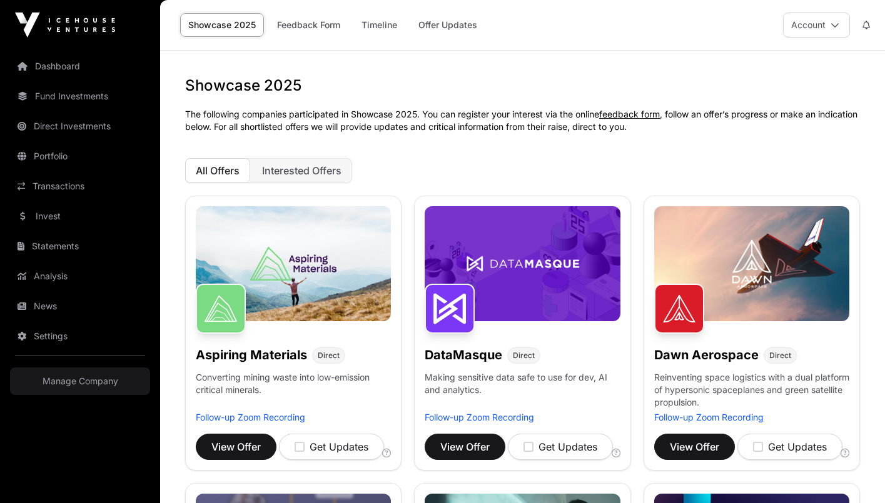  Describe the element at coordinates (80, 186) in the screenshot. I see `a: Transactions` at that location.